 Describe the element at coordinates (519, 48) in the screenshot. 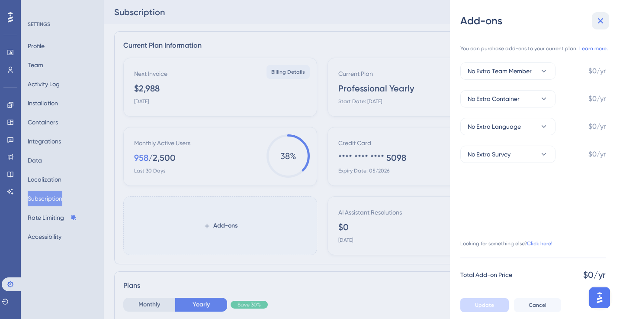

I see `span: You can purchase add-ons to your current plan.` at that location.